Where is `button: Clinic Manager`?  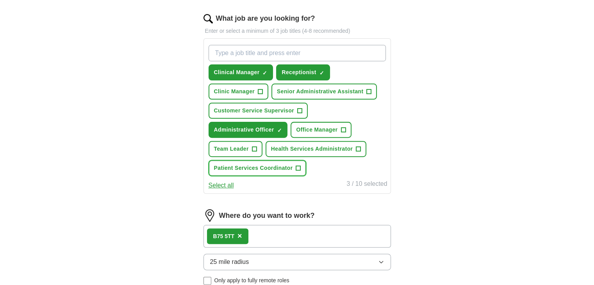
button: Clinic Manager is located at coordinates (238, 91).